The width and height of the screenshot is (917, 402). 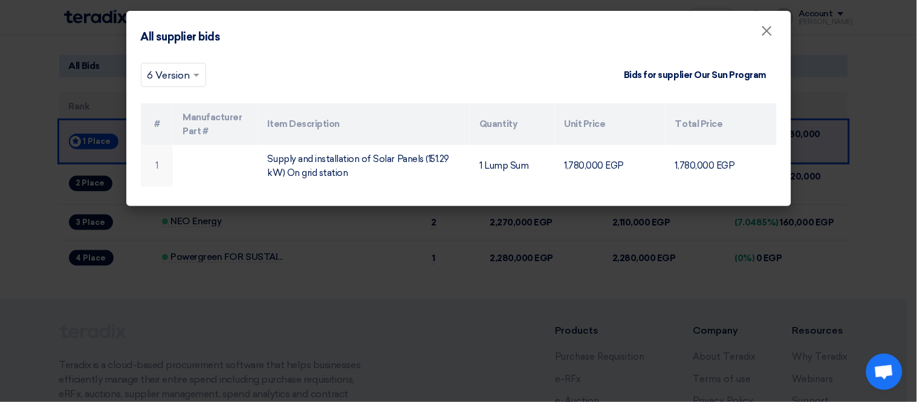 I want to click on div: Bids for supplier Our Sun Program, so click(x=695, y=75).